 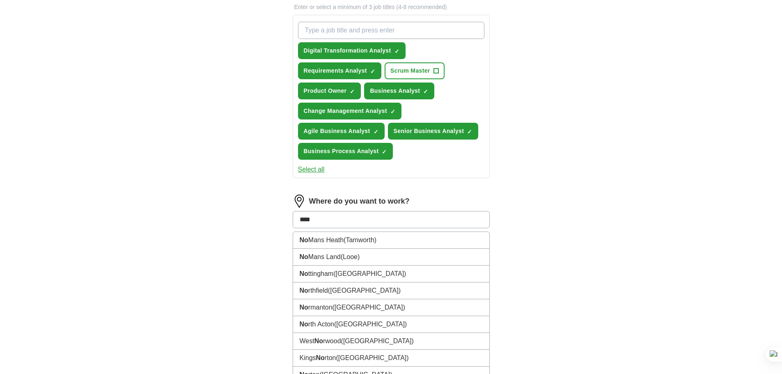 What do you see at coordinates (340, 71) in the screenshot?
I see `button: Requirements Analyst✓` at bounding box center [340, 71].